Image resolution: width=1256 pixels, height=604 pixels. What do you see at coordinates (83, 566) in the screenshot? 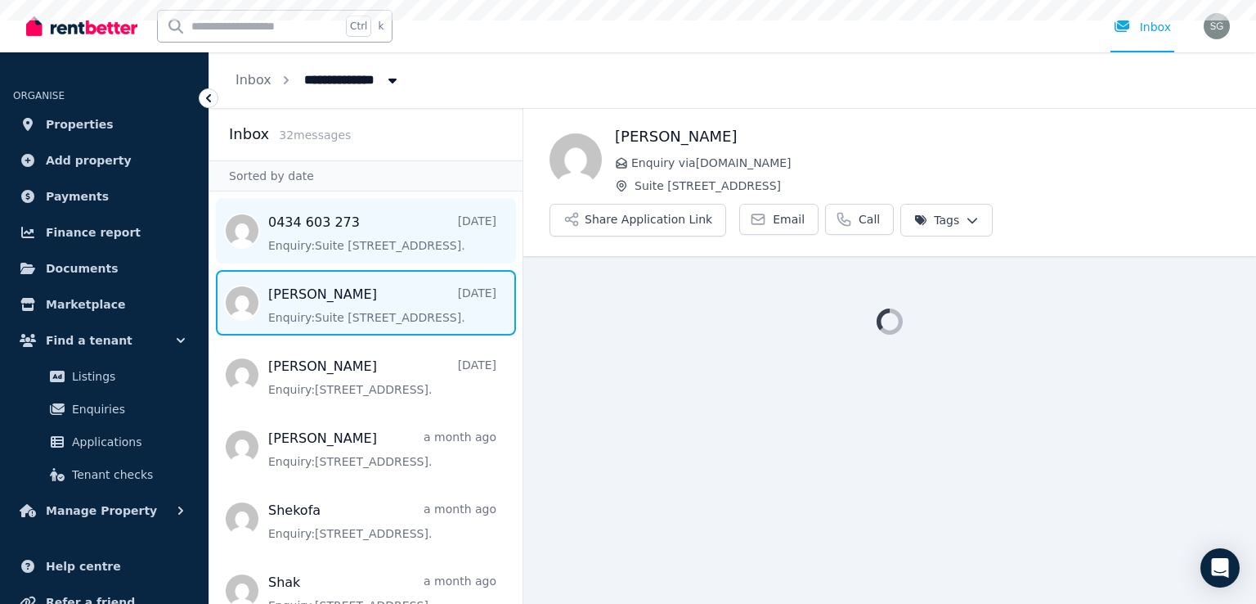
I see `span: Help centre` at bounding box center [83, 566].